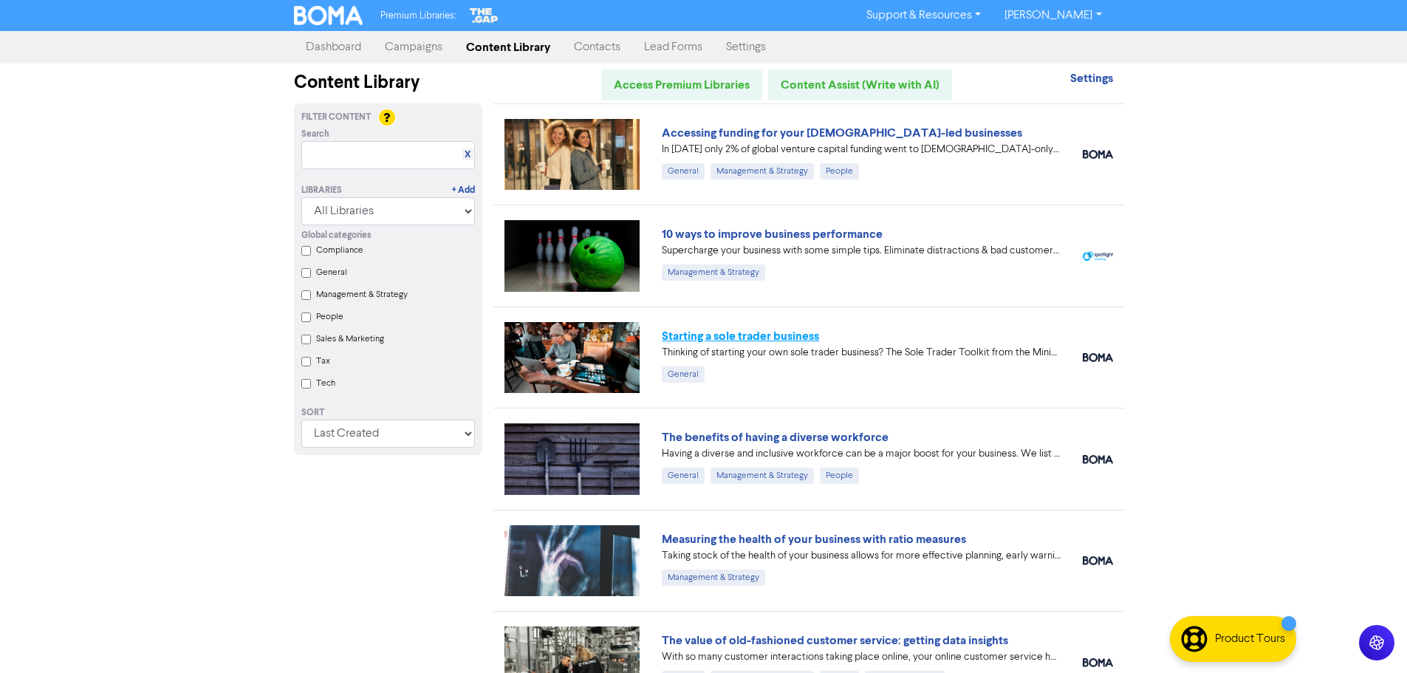  What do you see at coordinates (1098, 256) in the screenshot?
I see `img: spotlight` at bounding box center [1098, 256].